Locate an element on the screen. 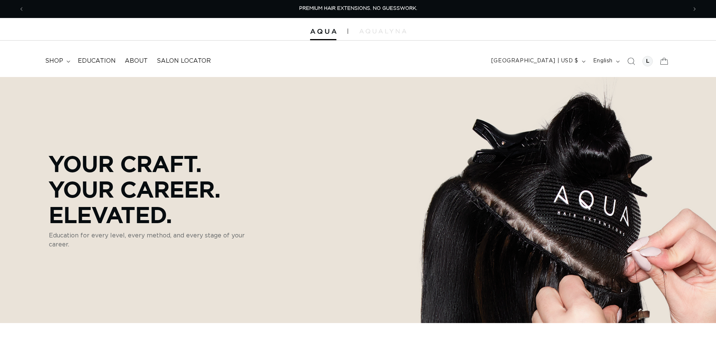  a: About is located at coordinates (136, 61).